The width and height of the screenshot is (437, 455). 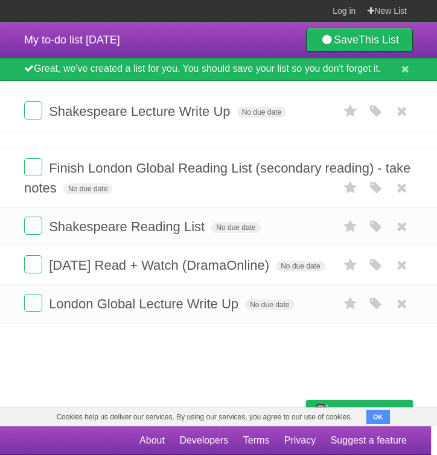 I want to click on a: Terms, so click(x=256, y=441).